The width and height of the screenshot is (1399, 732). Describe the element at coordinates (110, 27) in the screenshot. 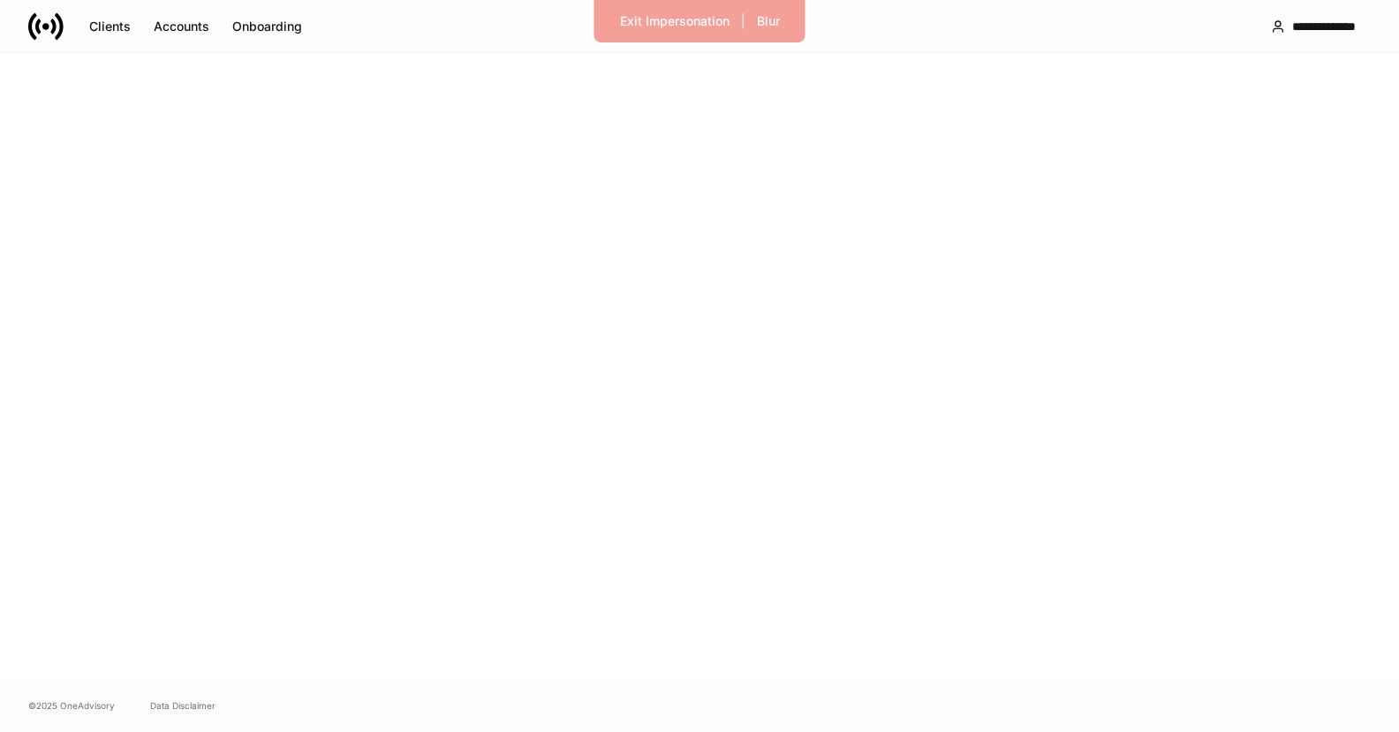

I see `button: Clients` at that location.